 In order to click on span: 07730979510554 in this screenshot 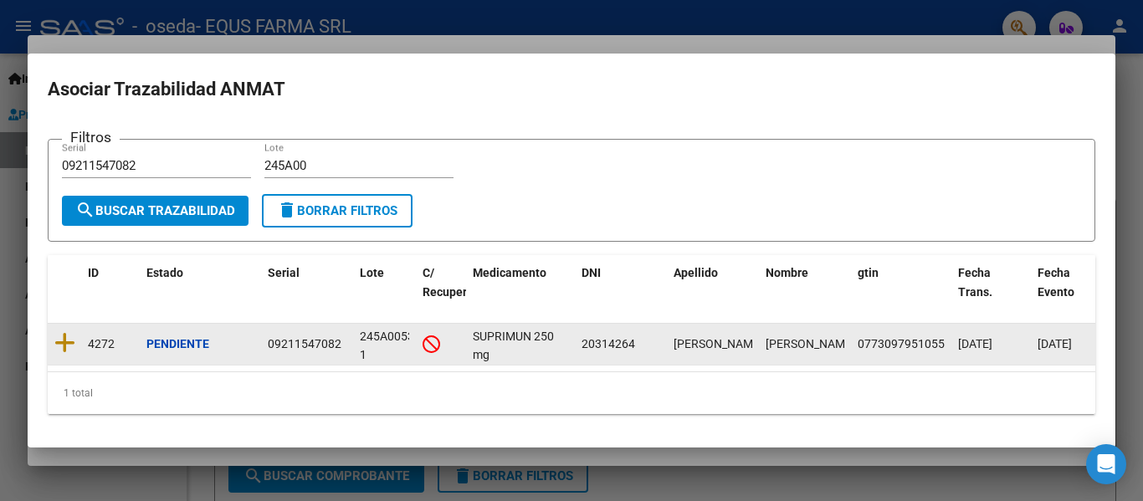, I will do `click(904, 344)`.